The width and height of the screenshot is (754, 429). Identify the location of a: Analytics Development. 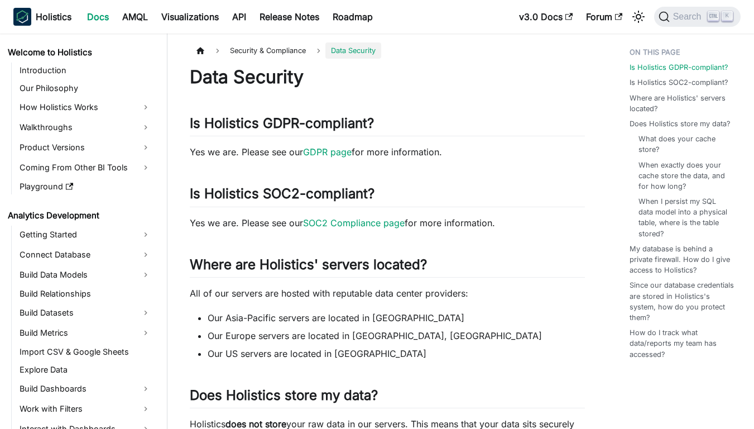
(79, 216).